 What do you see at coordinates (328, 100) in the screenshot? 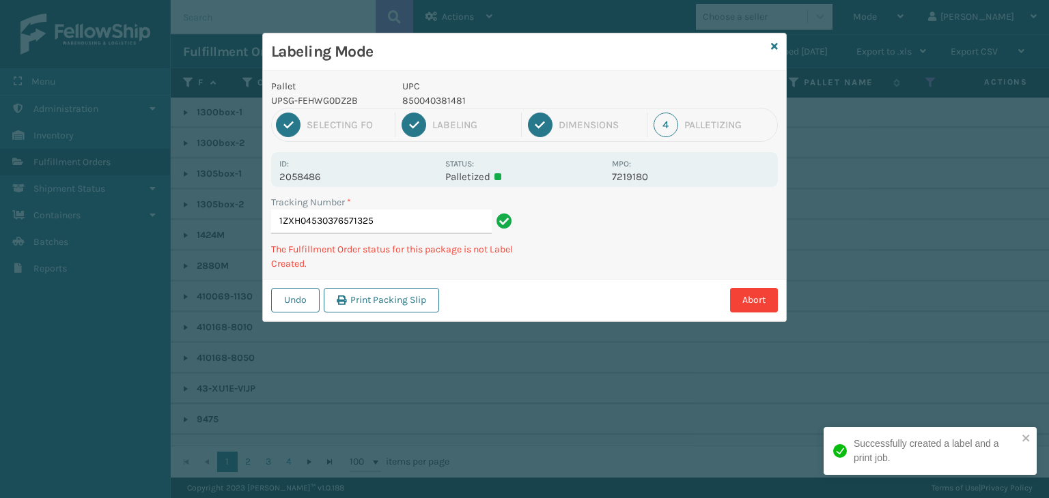
I see `p: UPSG-FEHWG0DZ2B` at bounding box center [328, 100].